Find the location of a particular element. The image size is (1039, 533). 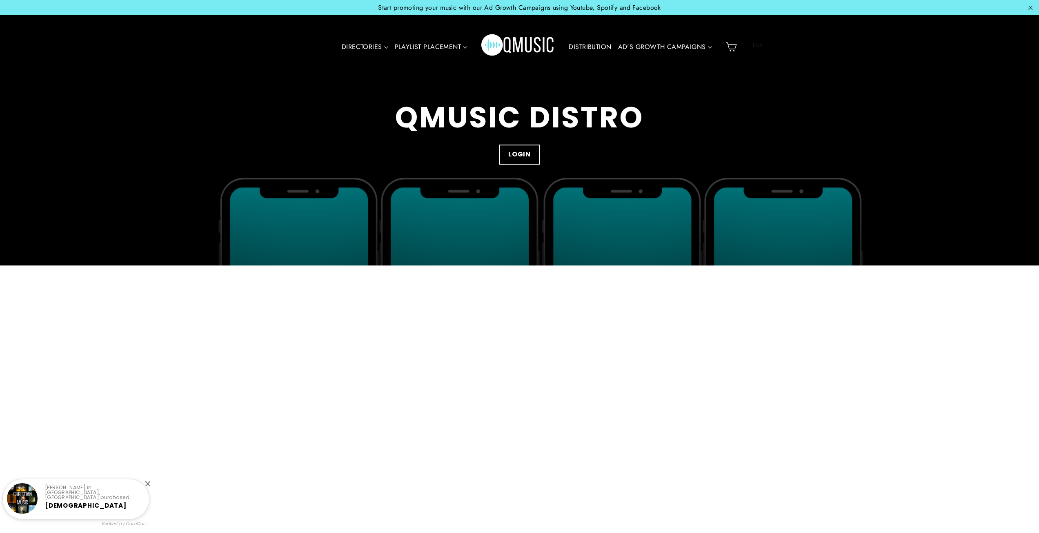

a: DISTRIBUTION is located at coordinates (590, 47).